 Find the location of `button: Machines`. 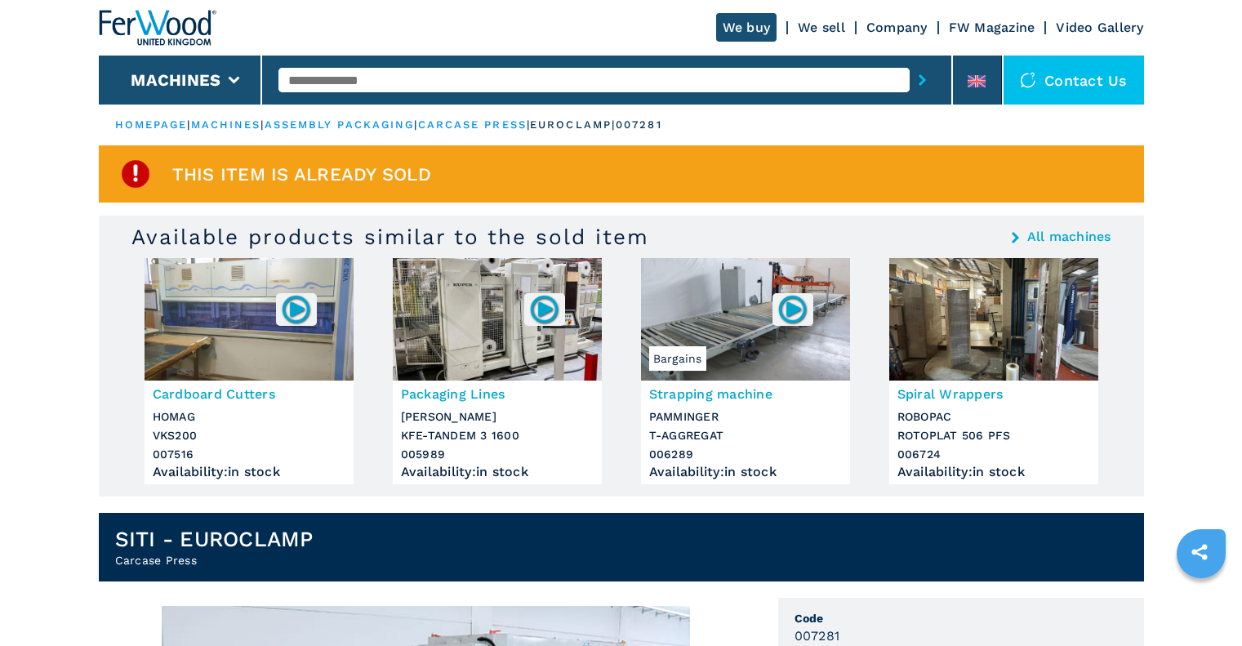

button: Machines is located at coordinates (176, 80).